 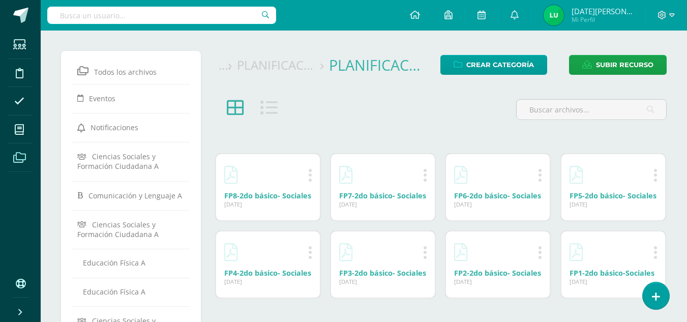 What do you see at coordinates (613, 273) in the screenshot?
I see `div: Descargar FP1-2do básico-Sociales.pdf` at bounding box center [613, 273].